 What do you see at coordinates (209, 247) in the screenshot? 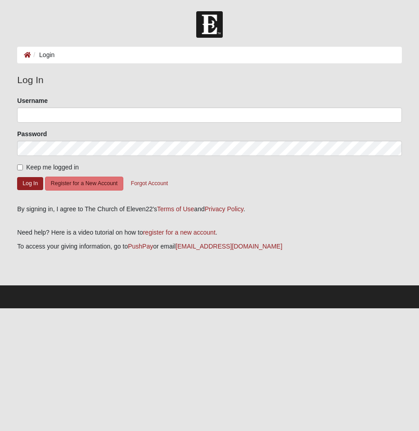
I see `p: To access your giving information, go to or email` at bounding box center [209, 247].